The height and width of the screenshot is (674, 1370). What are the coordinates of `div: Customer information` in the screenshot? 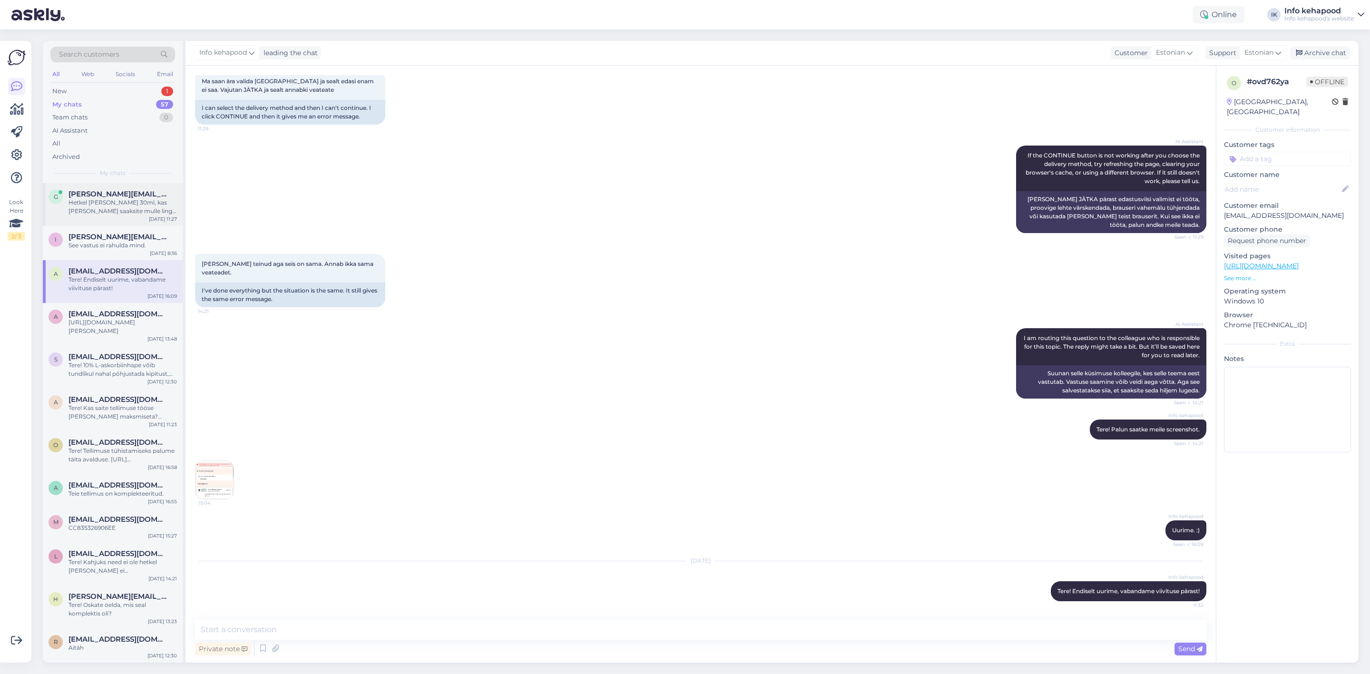 It's located at (1287, 130).